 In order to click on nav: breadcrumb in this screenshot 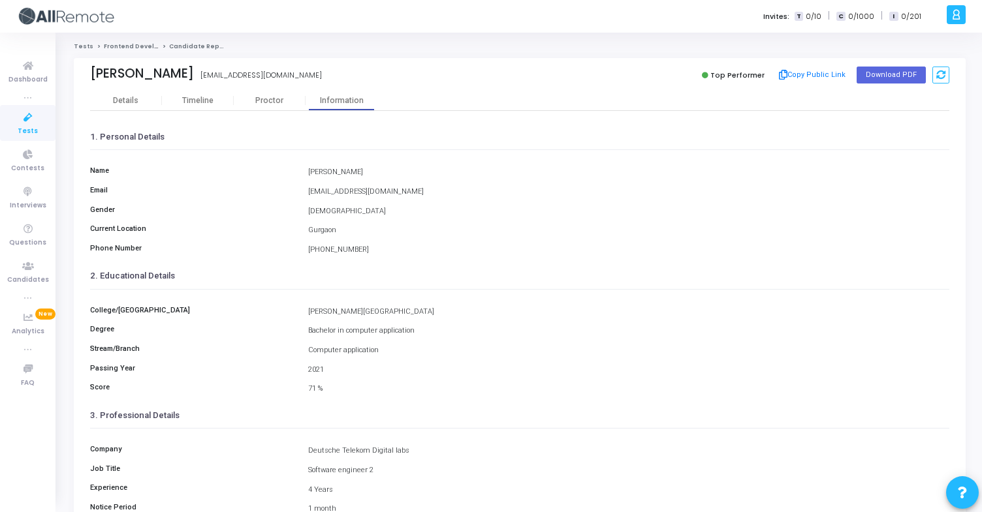, I will do `click(520, 46)`.